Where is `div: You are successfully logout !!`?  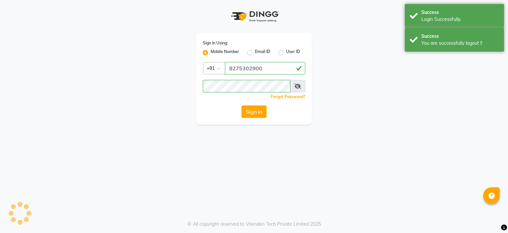
div: You are successfully logout !! is located at coordinates (460, 43).